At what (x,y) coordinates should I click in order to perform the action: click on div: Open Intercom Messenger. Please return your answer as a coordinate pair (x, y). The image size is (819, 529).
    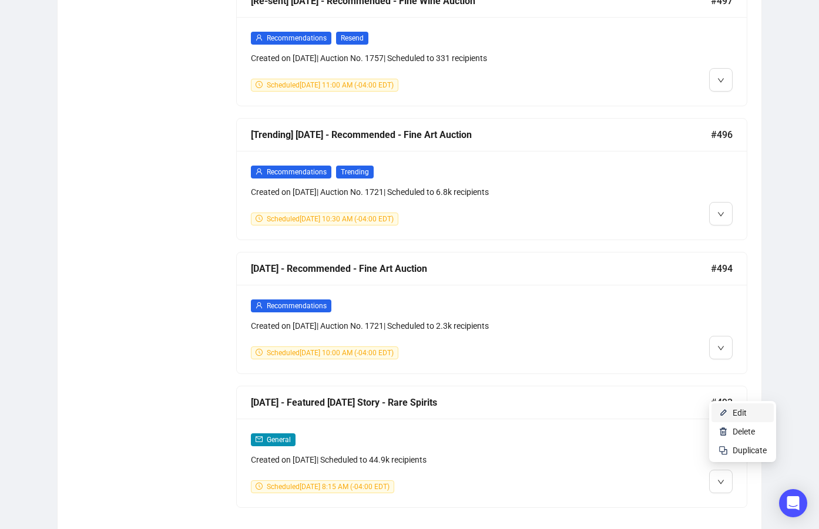
    Looking at the image, I should click on (793, 504).